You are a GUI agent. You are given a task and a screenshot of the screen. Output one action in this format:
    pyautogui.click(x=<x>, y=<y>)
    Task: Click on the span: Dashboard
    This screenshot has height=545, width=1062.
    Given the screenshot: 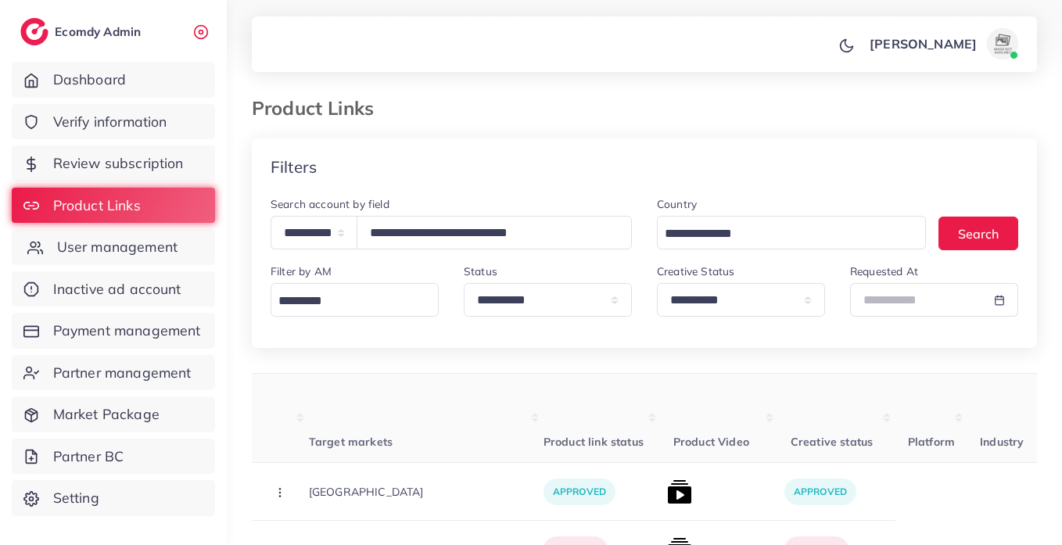 What is the action you would take?
    pyautogui.click(x=89, y=80)
    